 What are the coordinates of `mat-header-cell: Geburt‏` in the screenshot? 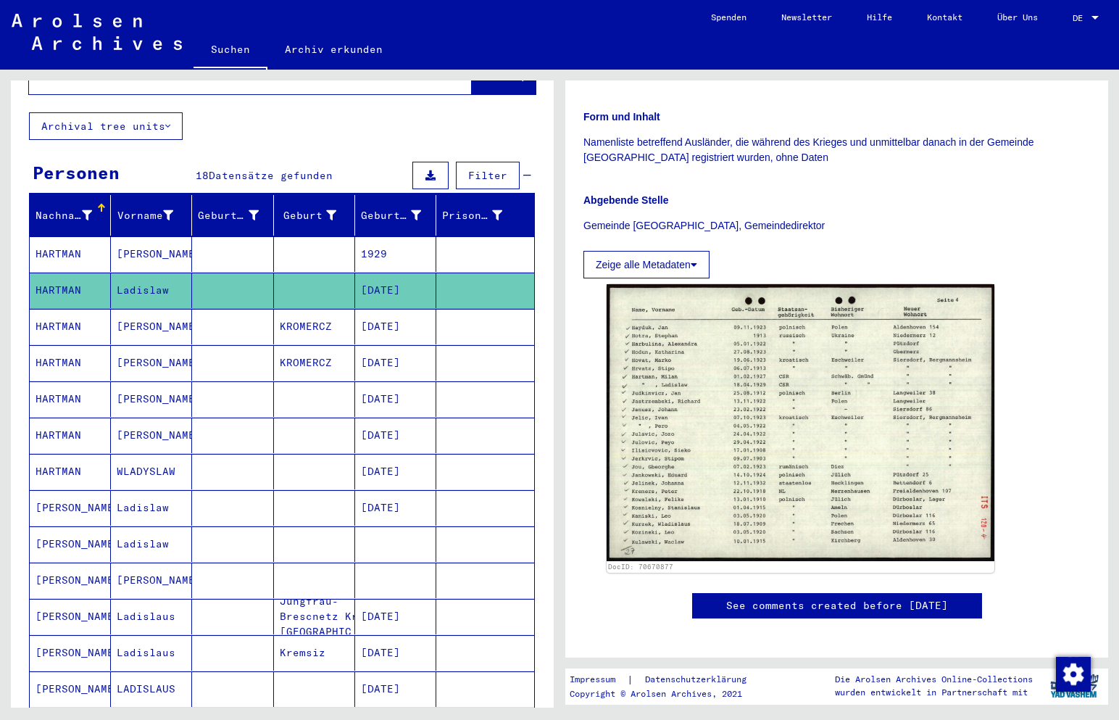 It's located at (315, 215).